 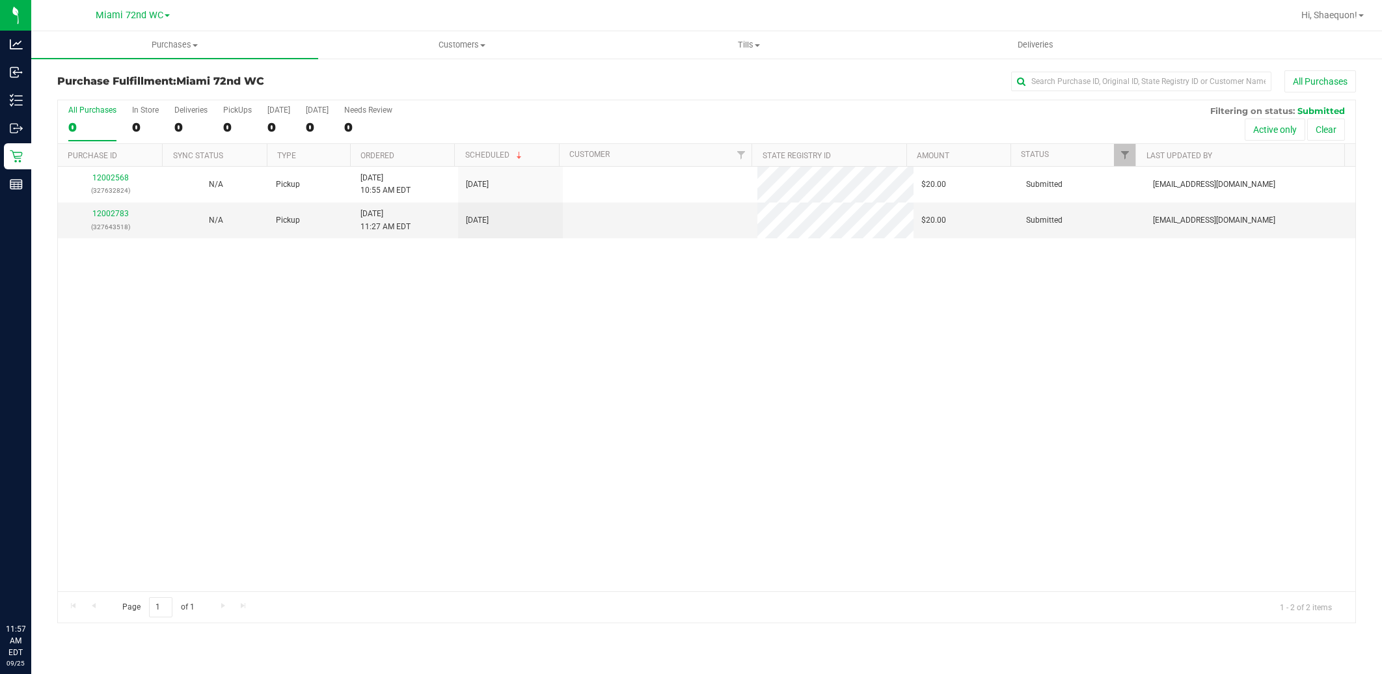 I want to click on span: Deliveries, so click(x=1035, y=45).